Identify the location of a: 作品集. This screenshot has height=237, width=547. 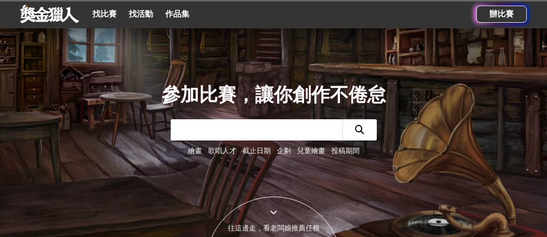
(177, 14).